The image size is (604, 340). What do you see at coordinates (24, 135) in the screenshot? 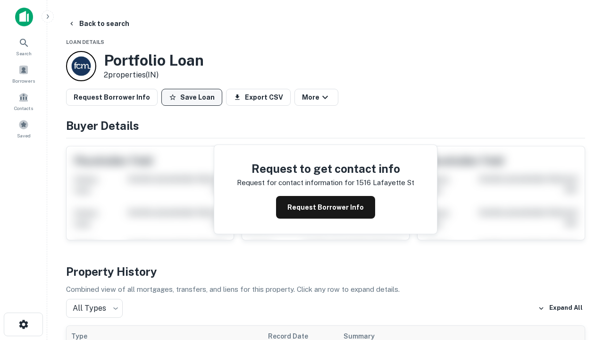
I see `span: Saved` at bounding box center [24, 135].